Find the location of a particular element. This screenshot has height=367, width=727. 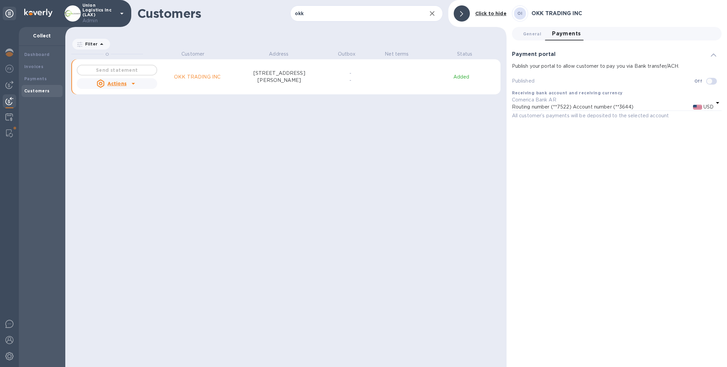

span: Payments is located at coordinates (566, 34).